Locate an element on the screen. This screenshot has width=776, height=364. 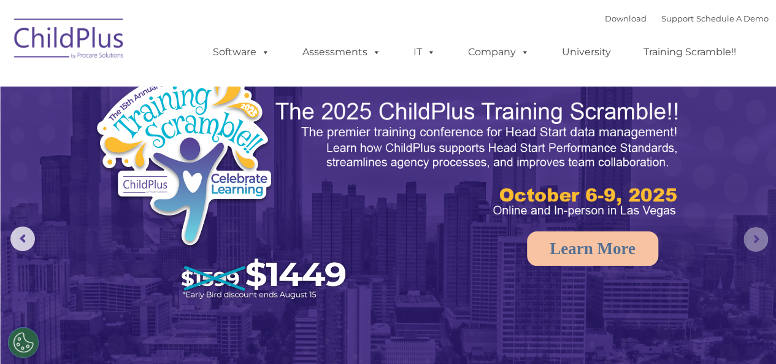
a: Software is located at coordinates (241, 52).